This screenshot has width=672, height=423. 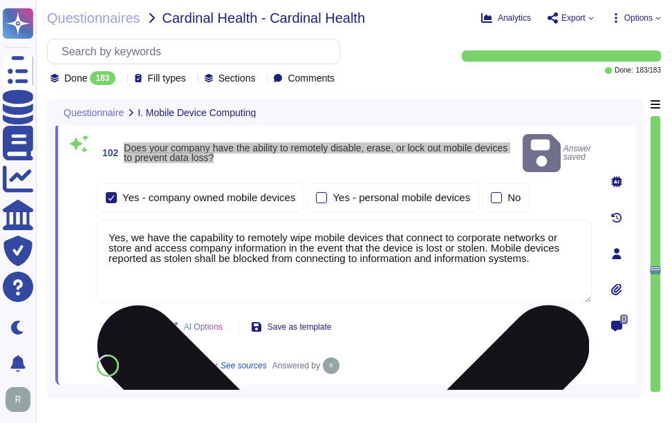 I want to click on span: Comments, so click(x=311, y=78).